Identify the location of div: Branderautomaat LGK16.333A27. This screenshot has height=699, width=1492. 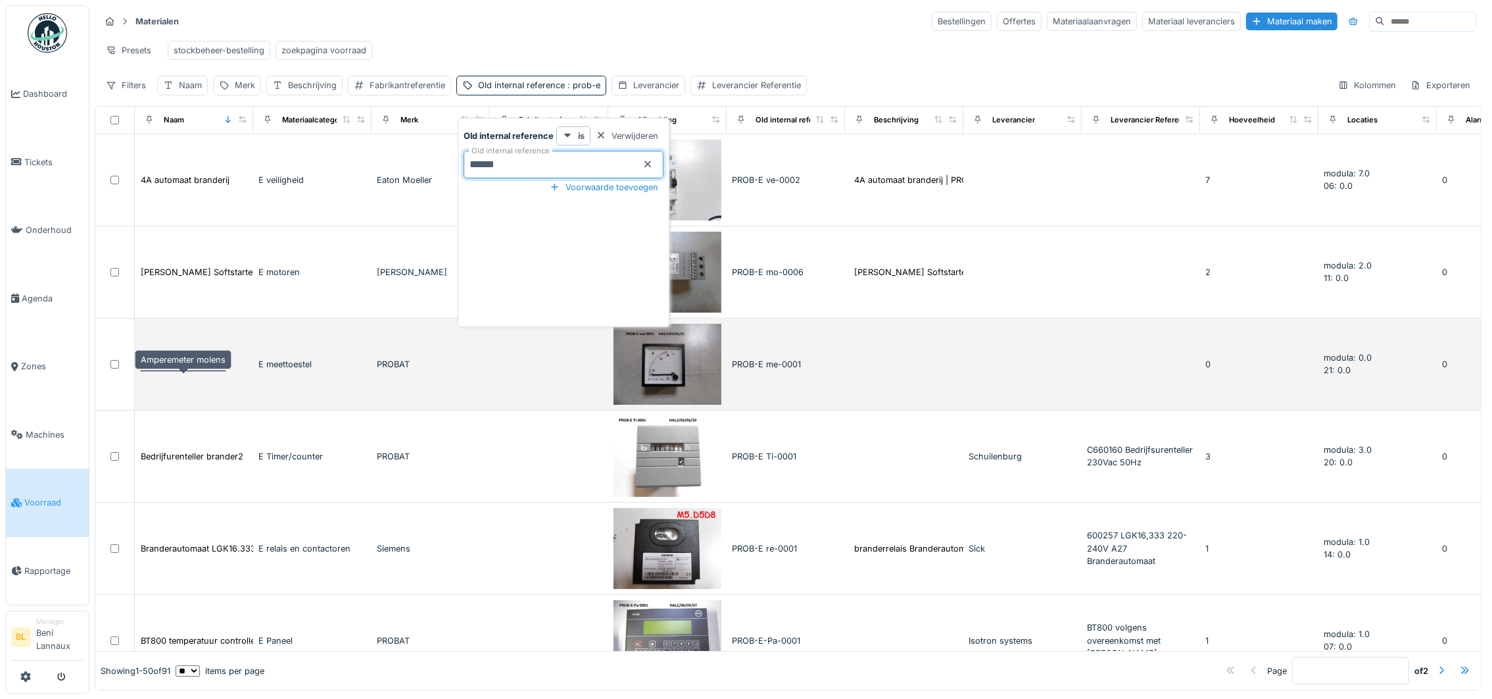
(206, 548).